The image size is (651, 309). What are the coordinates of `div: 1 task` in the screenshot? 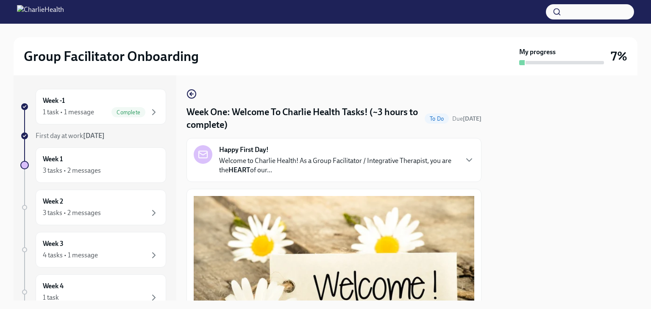 It's located at (51, 298).